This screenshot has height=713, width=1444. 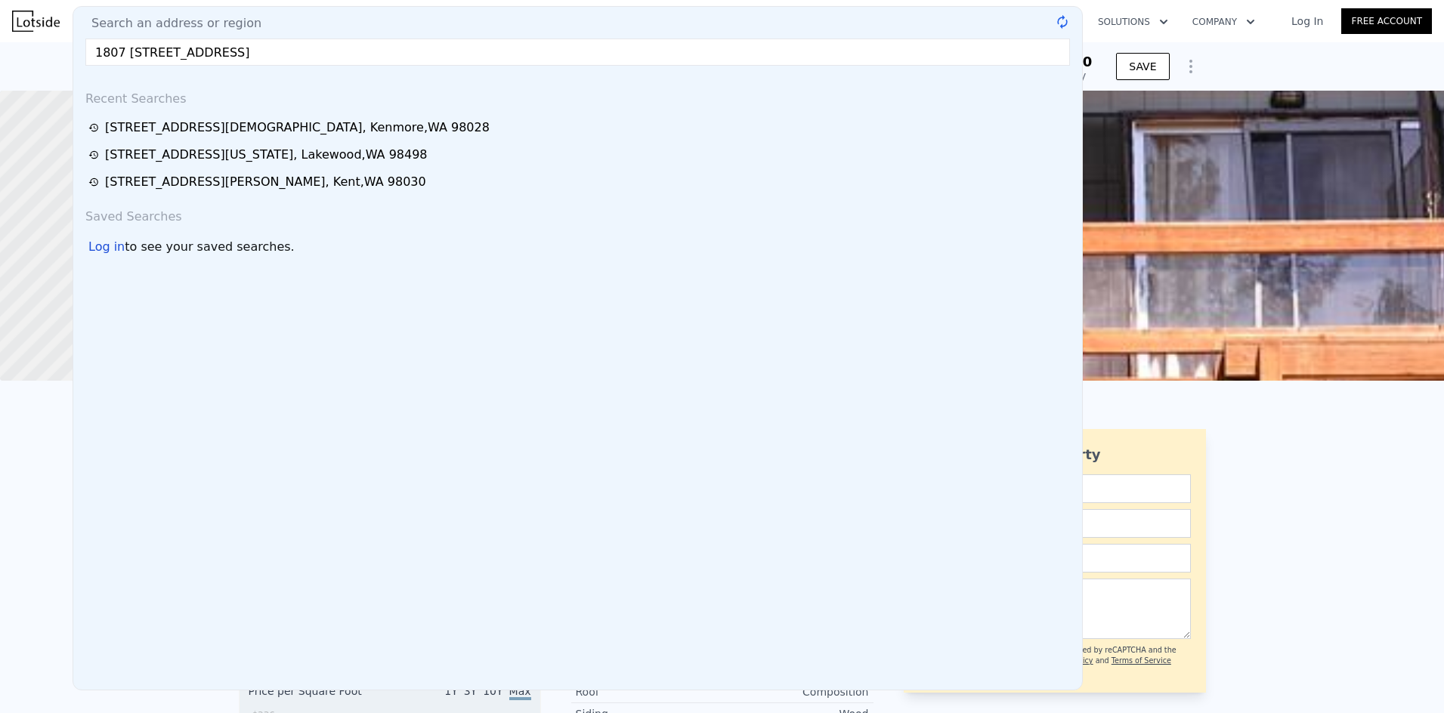 I want to click on input: Enter an address, city, region, neighborhood or zip code, so click(x=577, y=52).